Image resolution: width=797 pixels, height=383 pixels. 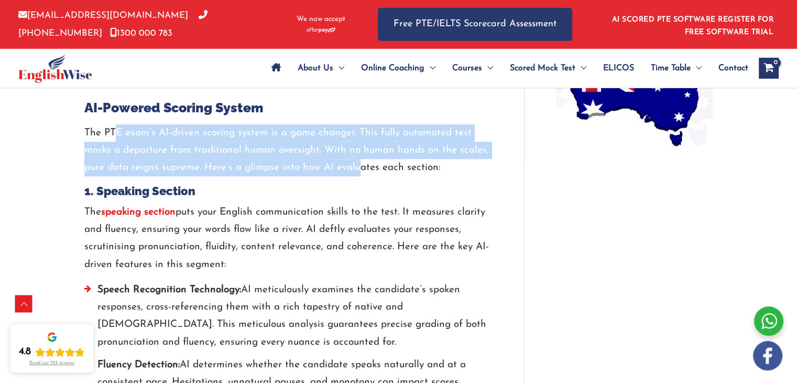 What do you see at coordinates (288, 107) in the screenshot?
I see `h2: AI-Powered Scoring System` at bounding box center [288, 107].